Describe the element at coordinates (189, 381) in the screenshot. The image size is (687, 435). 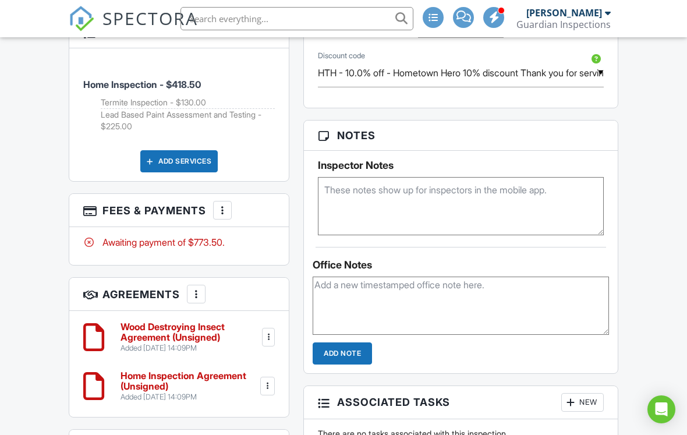
I see `h6: Home Inspection Agreement (Unsigned)` at that location.